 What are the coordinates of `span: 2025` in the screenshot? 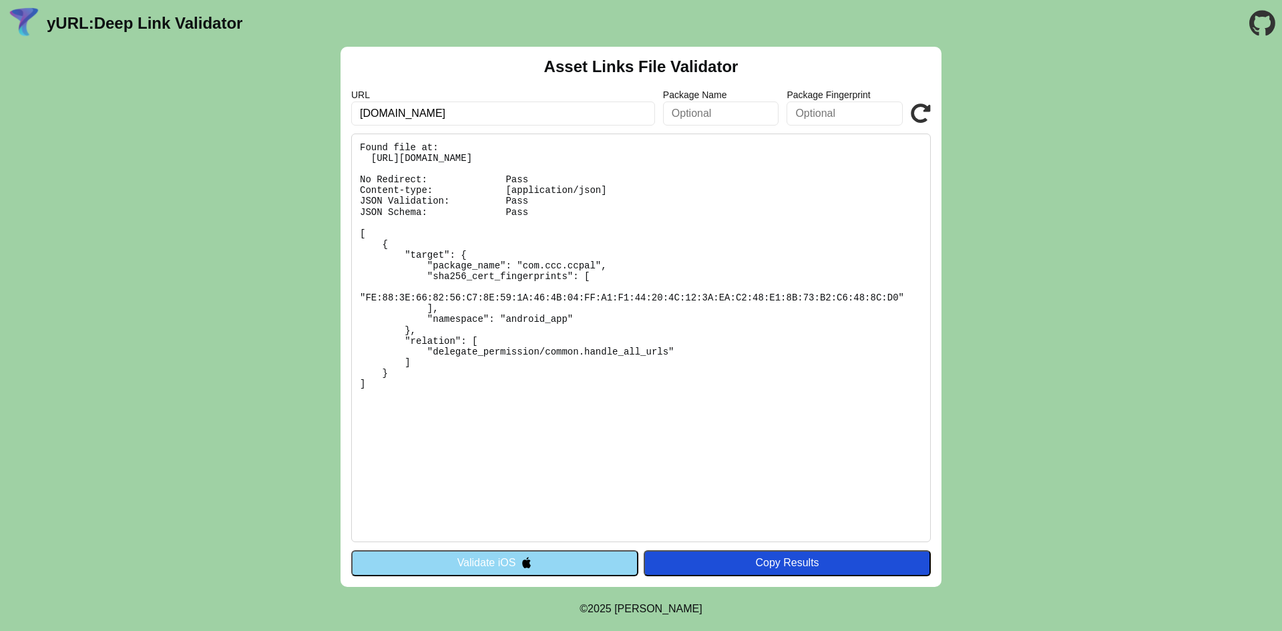 It's located at (599, 608).